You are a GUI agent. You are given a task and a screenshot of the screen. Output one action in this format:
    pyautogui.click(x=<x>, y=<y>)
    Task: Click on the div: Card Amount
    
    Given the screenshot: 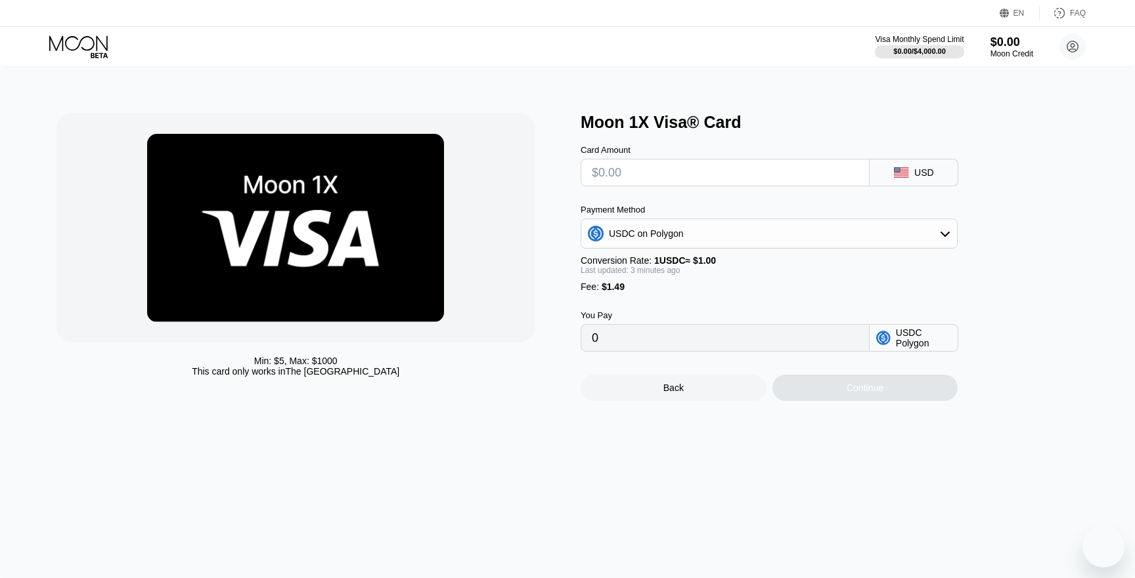 What is the action you would take?
    pyautogui.click(x=725, y=150)
    